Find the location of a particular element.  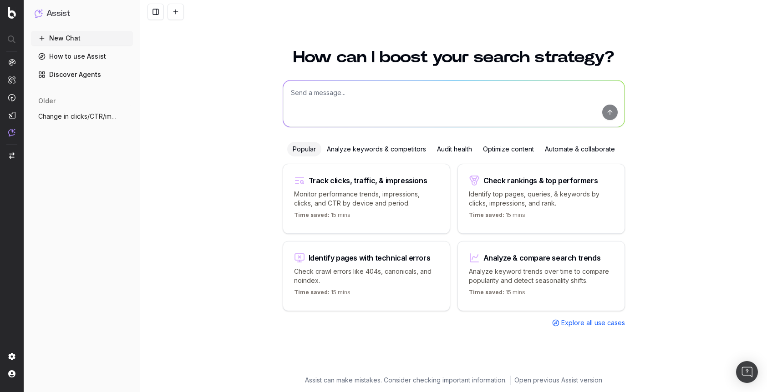

img: Studio is located at coordinates (12, 115).